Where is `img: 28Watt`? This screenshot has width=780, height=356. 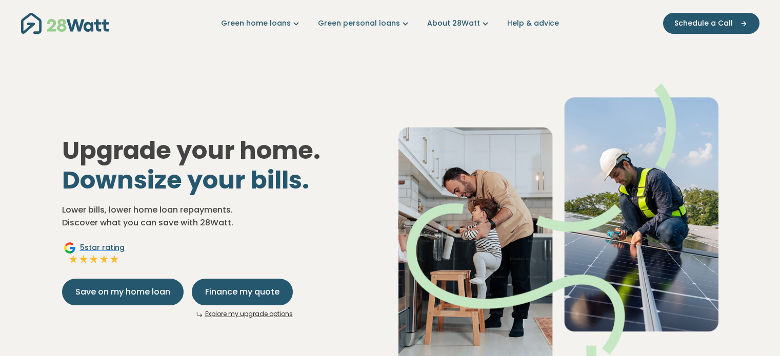
img: 28Watt is located at coordinates (65, 23).